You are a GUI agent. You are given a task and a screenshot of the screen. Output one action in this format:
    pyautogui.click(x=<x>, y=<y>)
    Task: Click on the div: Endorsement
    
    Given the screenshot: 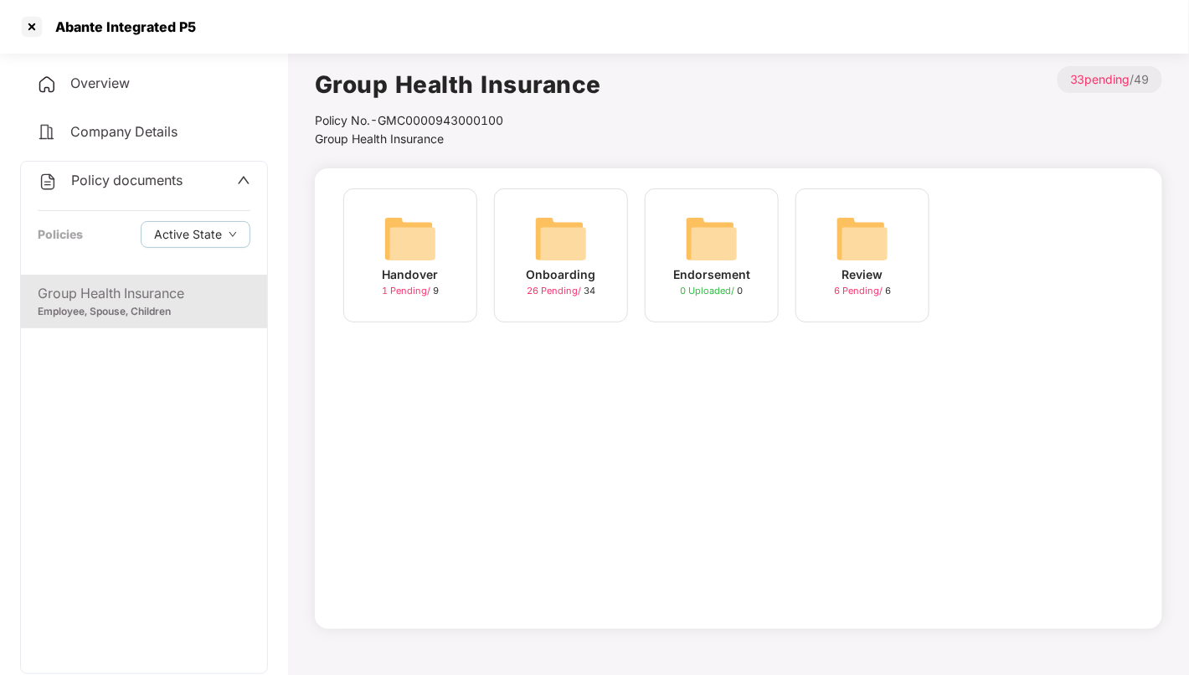 What is the action you would take?
    pyautogui.click(x=712, y=275)
    